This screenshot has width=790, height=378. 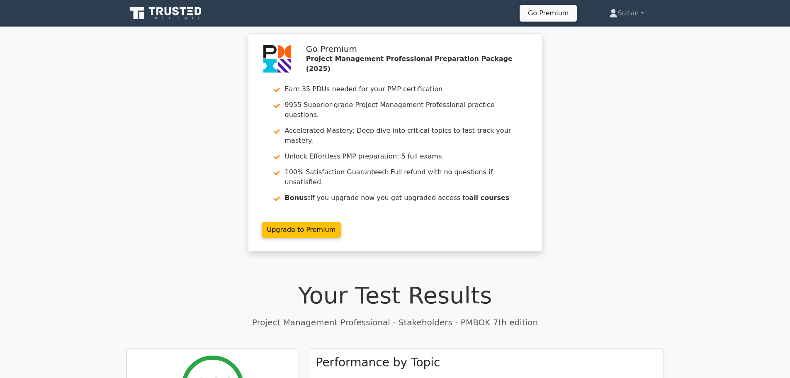 I want to click on h3: Performance by Topic, so click(x=378, y=362).